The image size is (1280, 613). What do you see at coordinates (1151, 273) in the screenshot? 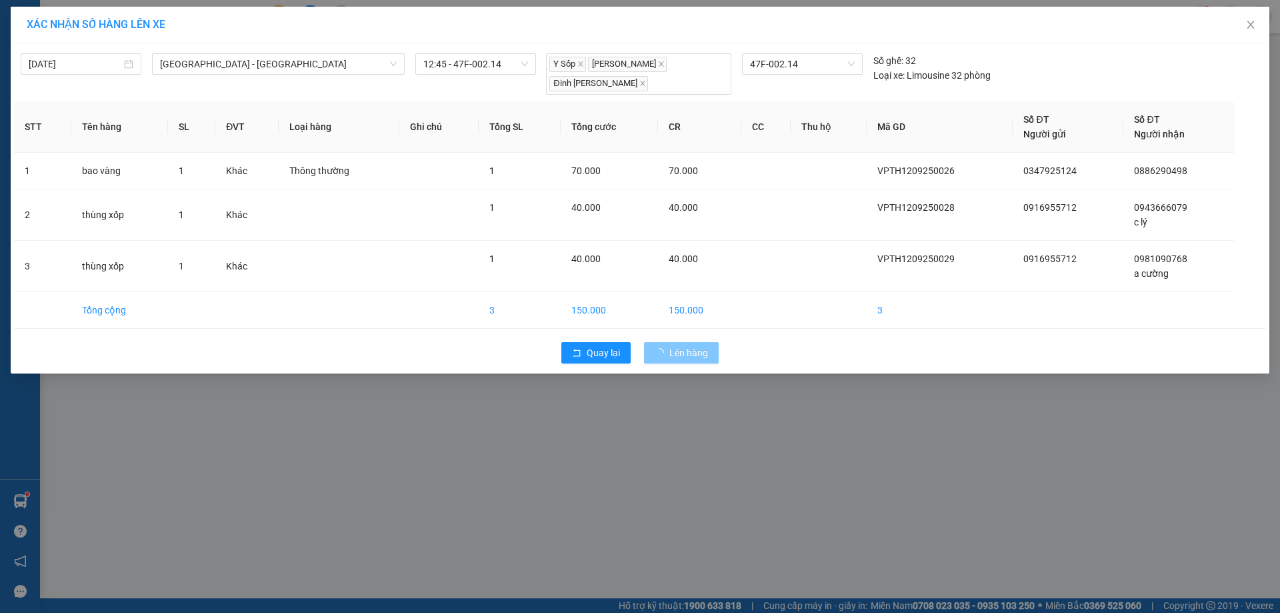
I see `span: a cường` at bounding box center [1151, 273].